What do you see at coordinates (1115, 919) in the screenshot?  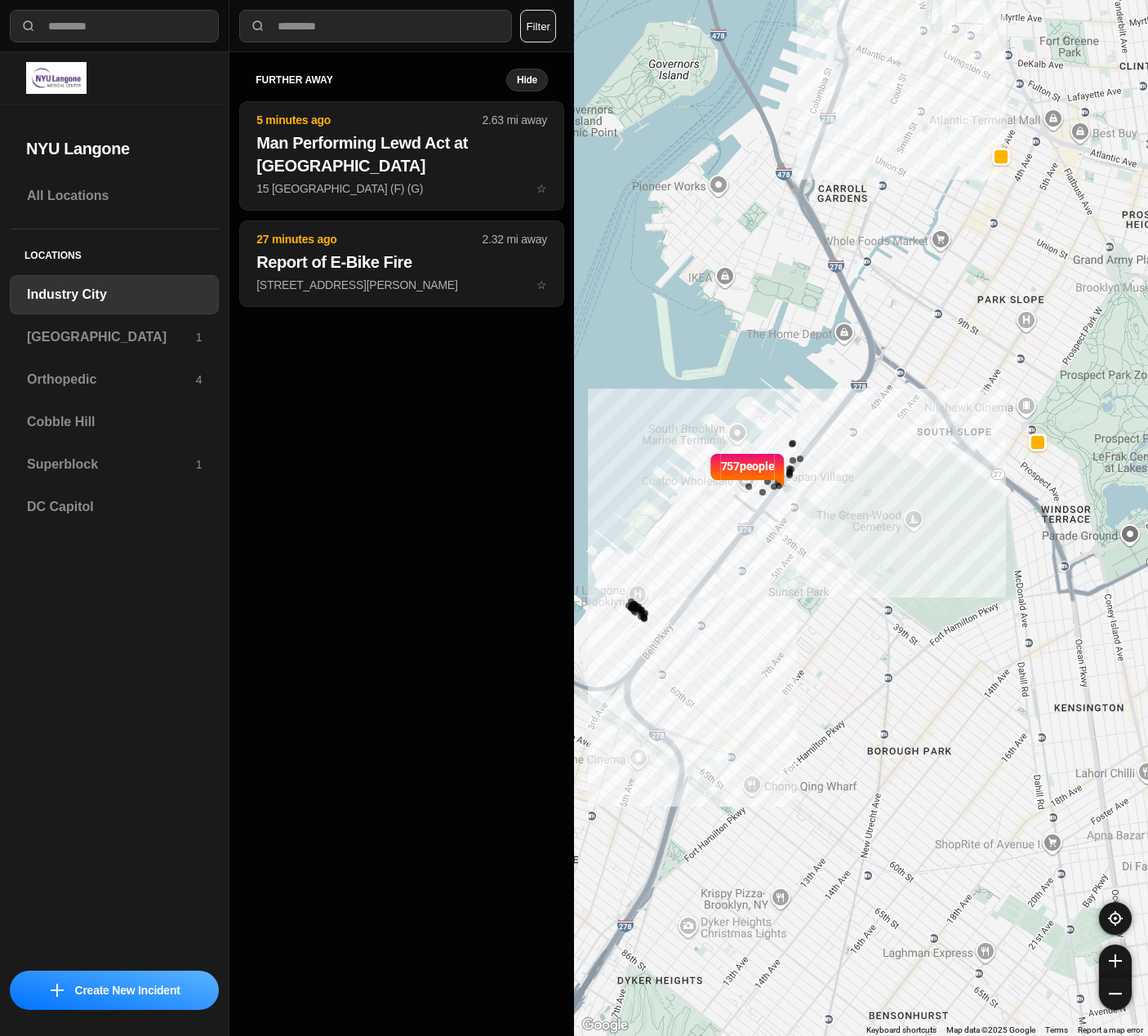 I see `img: recenter` at bounding box center [1115, 919].